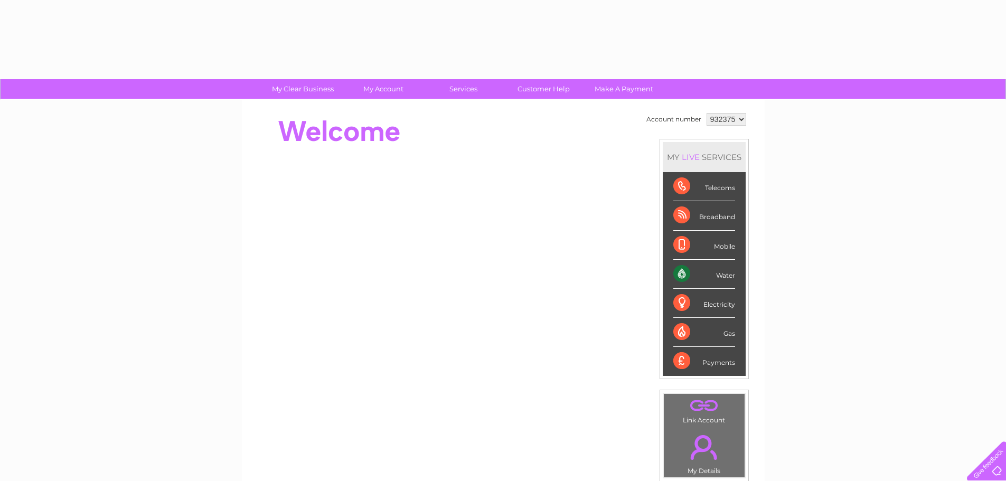 This screenshot has width=1006, height=481. I want to click on div: Broadband, so click(704, 215).